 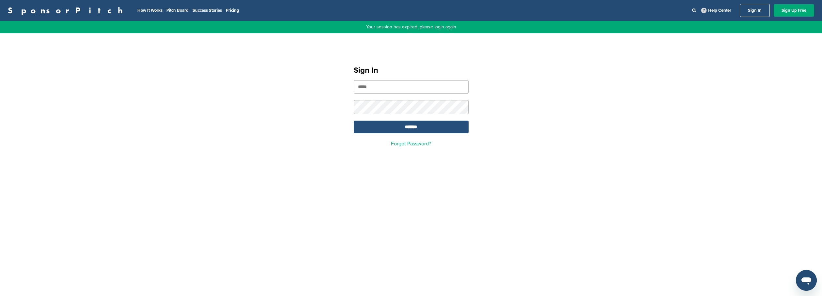 What do you see at coordinates (178, 10) in the screenshot?
I see `a: Pitch Board` at bounding box center [178, 10].